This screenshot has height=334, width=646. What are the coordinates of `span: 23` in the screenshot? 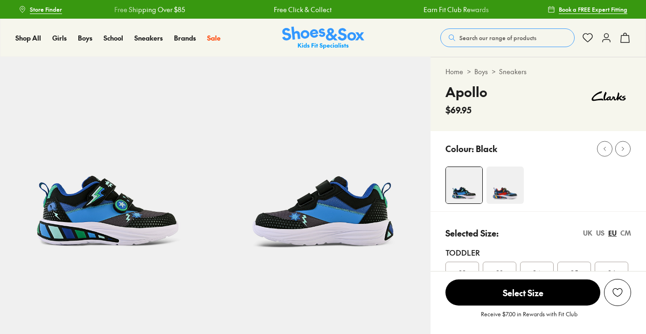 It's located at (500, 273).